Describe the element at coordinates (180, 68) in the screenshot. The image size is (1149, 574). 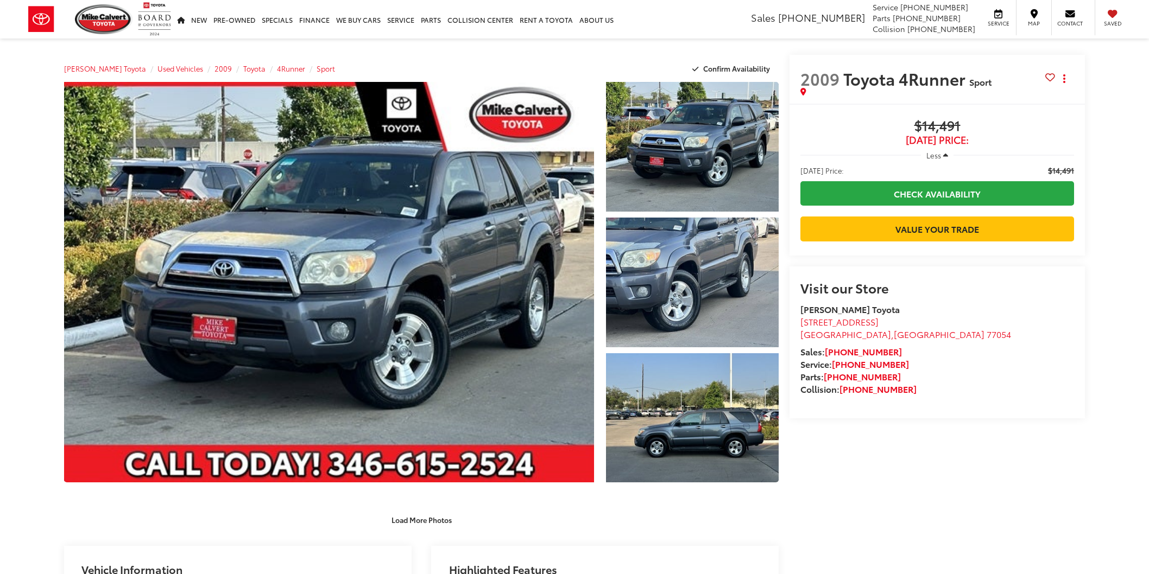
I see `a: Used Vehicles` at that location.